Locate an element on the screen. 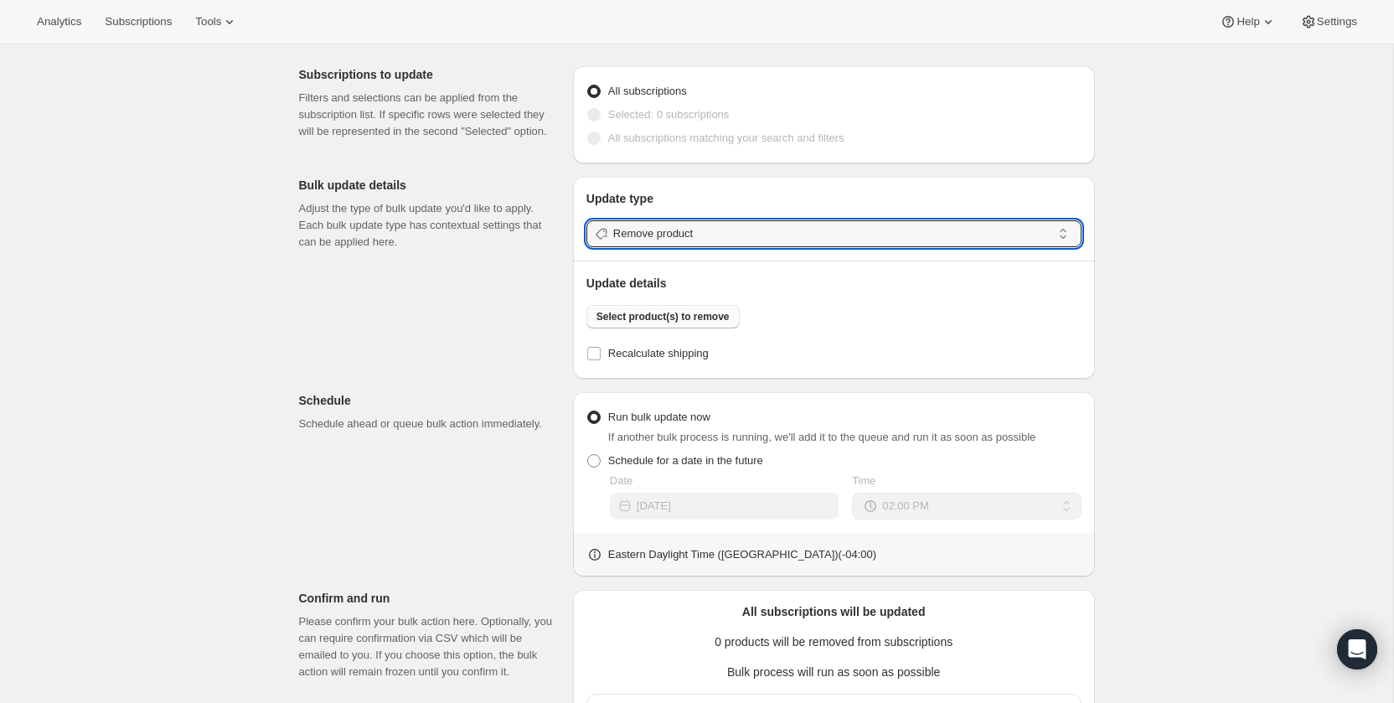 The height and width of the screenshot is (703, 1394). p: Update type is located at coordinates (834, 199).